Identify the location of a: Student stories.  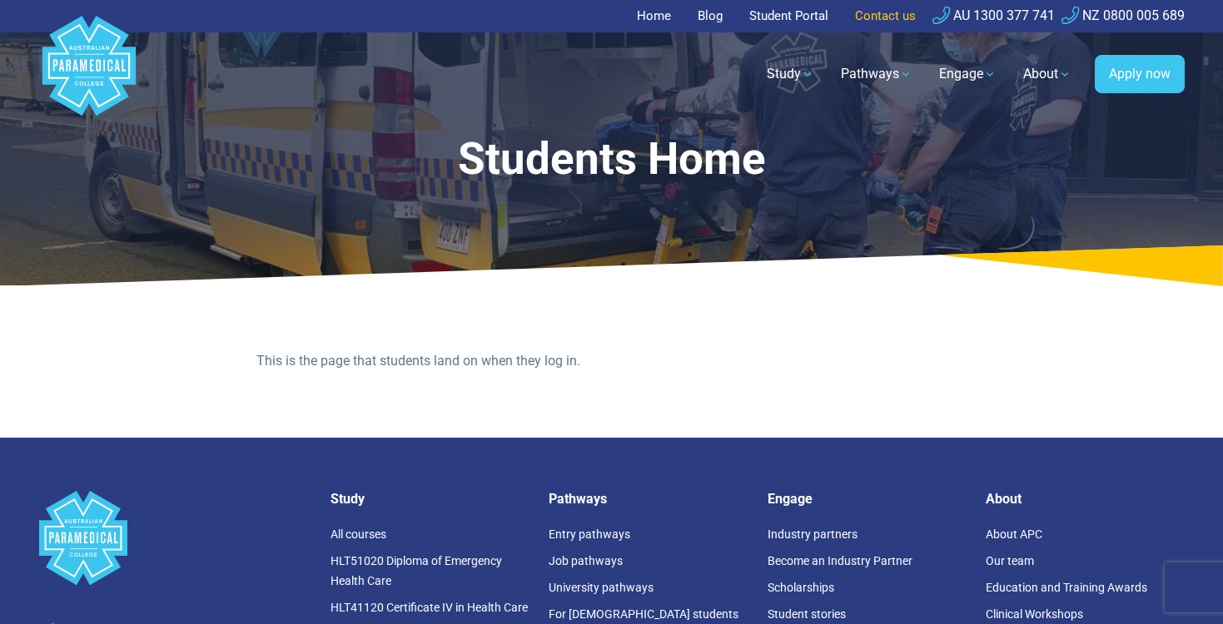
(806, 614).